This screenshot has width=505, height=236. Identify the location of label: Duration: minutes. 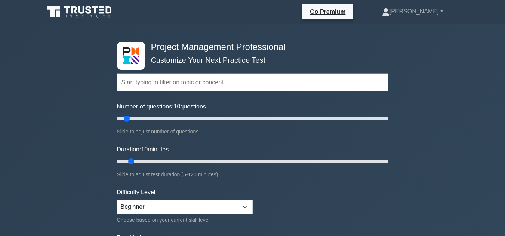
(143, 150).